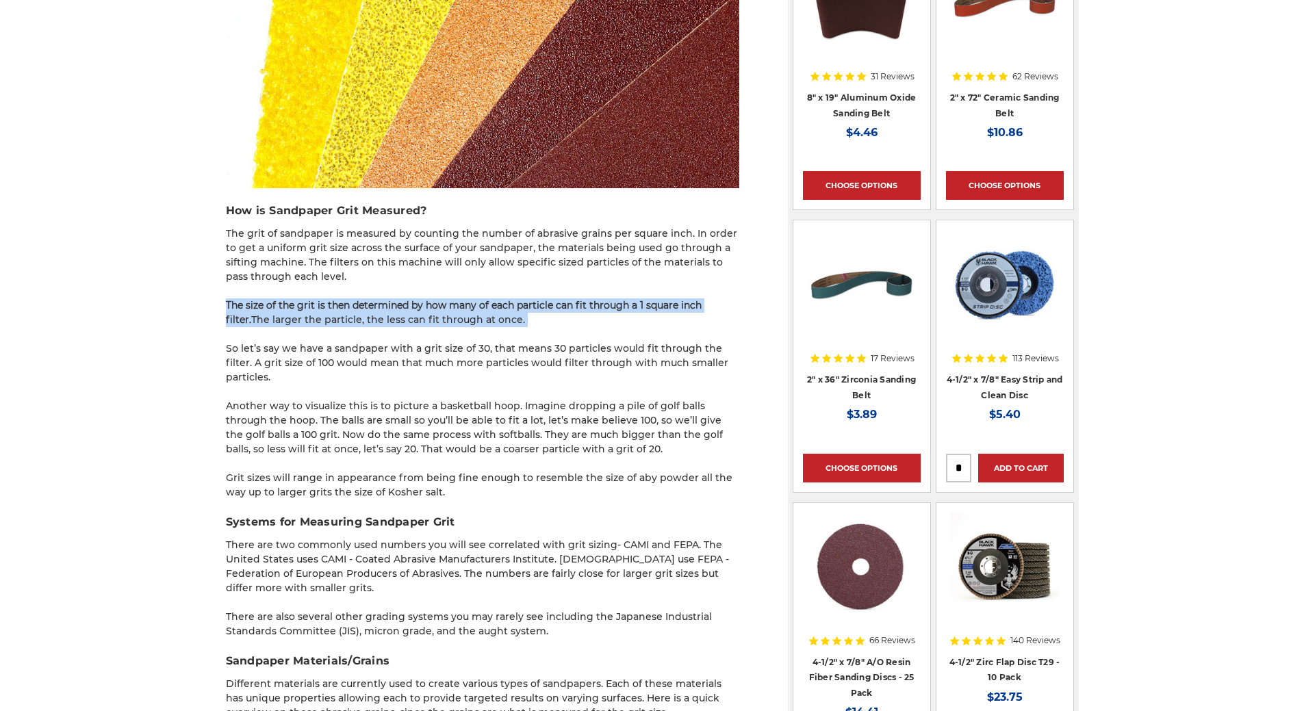 This screenshot has height=711, width=1304. I want to click on p: The larger the particle, the less can fit through at once., so click(482, 313).